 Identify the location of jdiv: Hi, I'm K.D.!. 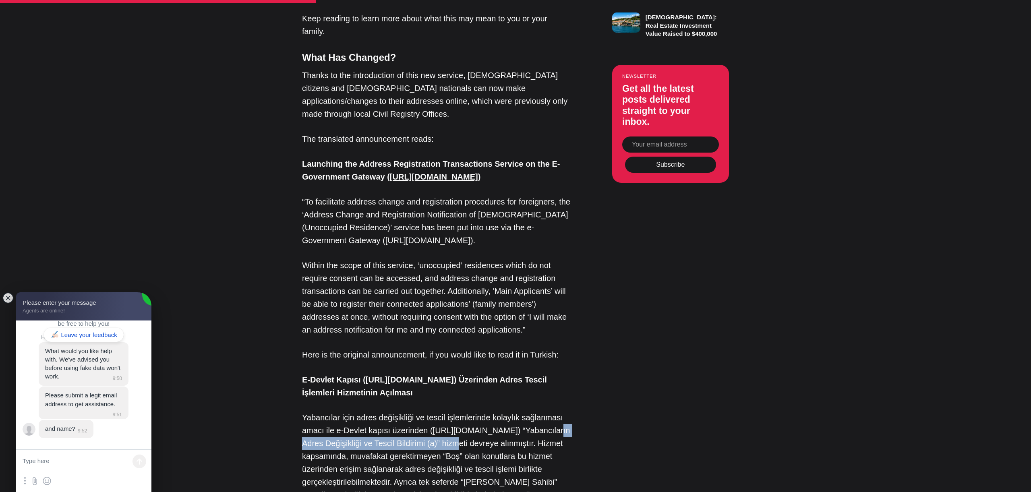
(29, 429).